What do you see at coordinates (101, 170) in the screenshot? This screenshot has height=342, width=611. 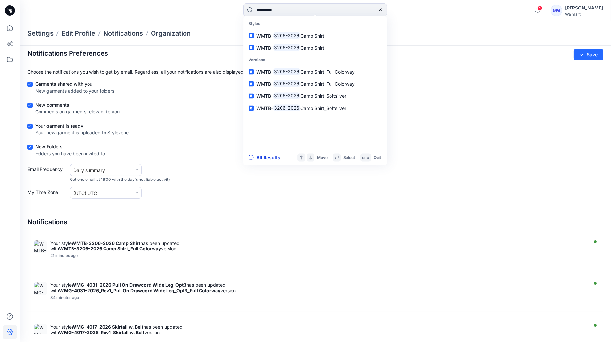 I see `div: Daily summary` at bounding box center [101, 170].